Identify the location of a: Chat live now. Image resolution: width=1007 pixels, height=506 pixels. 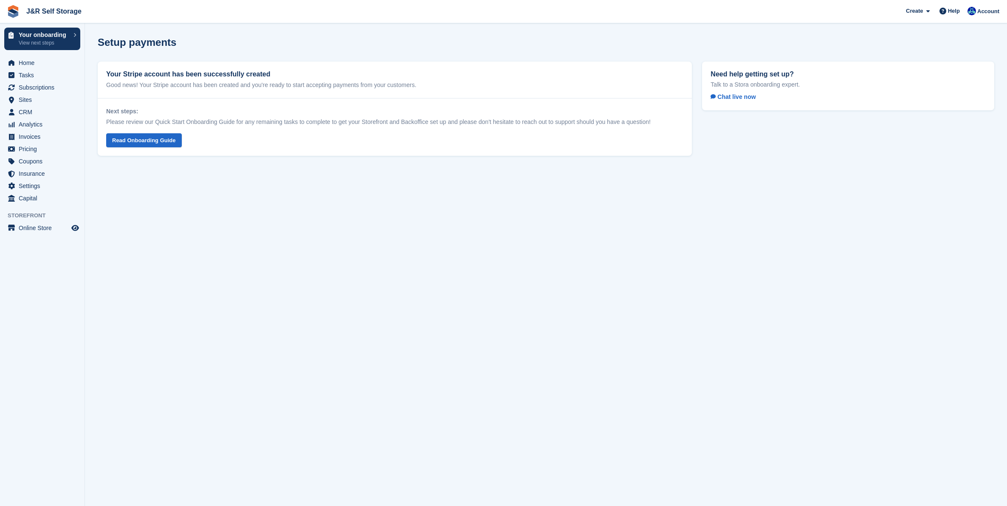
(737, 97).